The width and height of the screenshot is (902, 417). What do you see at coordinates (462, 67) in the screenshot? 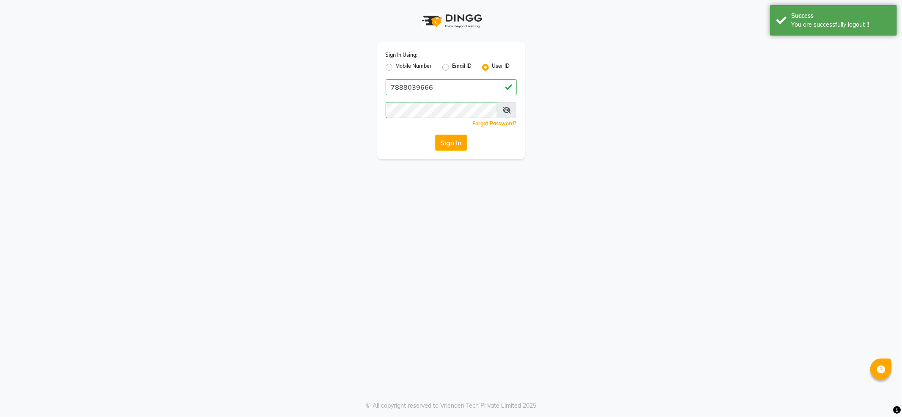
I see `label: Email ID` at bounding box center [462, 67].